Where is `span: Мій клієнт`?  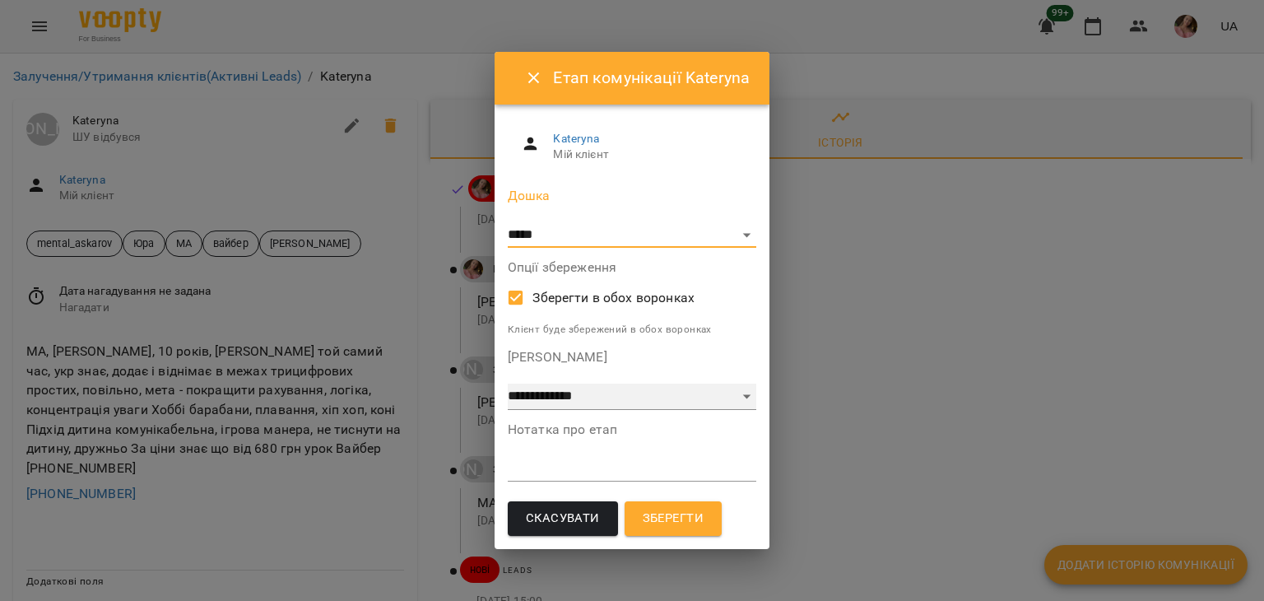
span: Мій клієнт is located at coordinates (648, 155).